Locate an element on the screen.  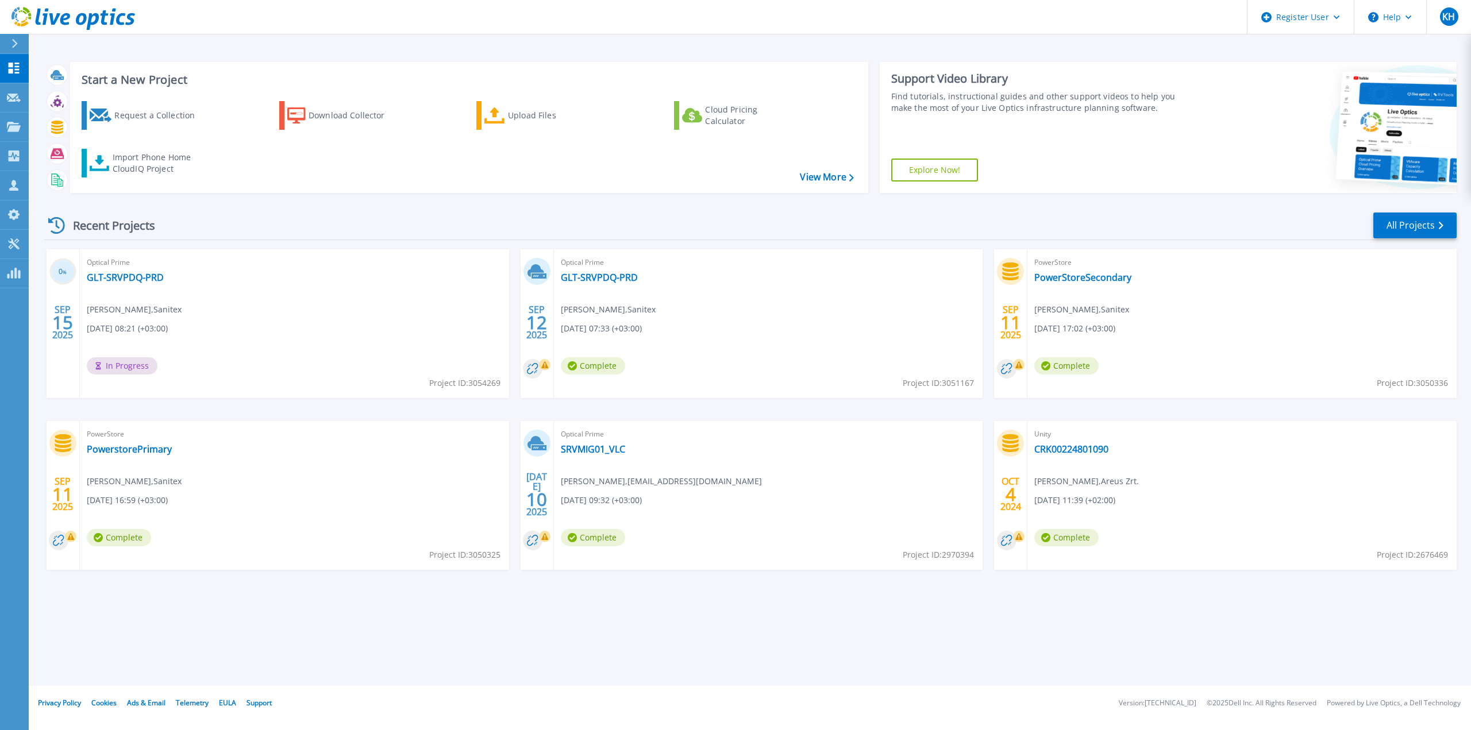
div: Support Video Library is located at coordinates (1040, 79).